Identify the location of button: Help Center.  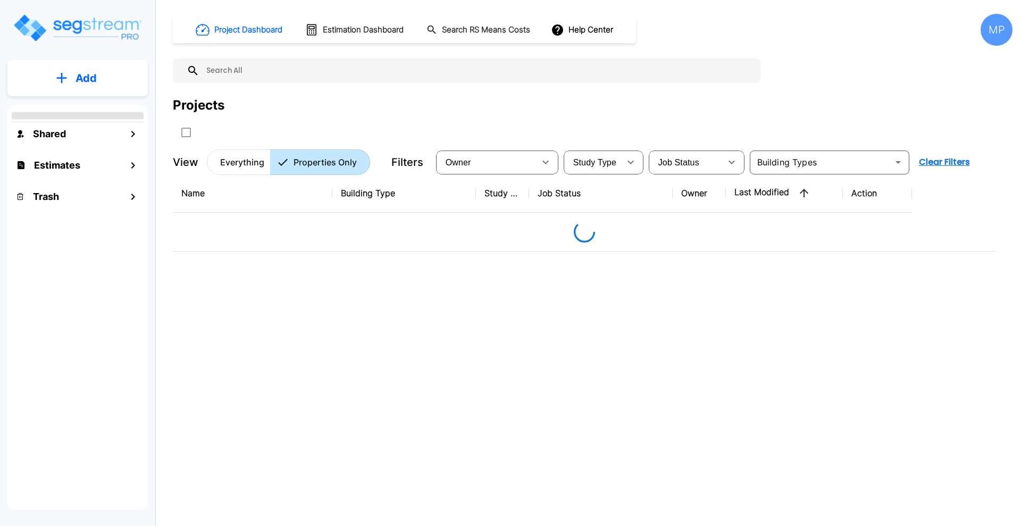
(583, 30).